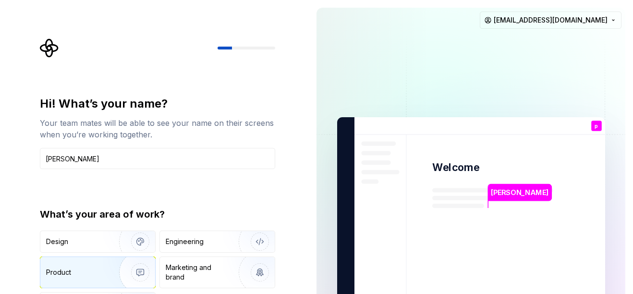  Describe the element at coordinates (184, 241) in the screenshot. I see `div: Engineering` at that location.